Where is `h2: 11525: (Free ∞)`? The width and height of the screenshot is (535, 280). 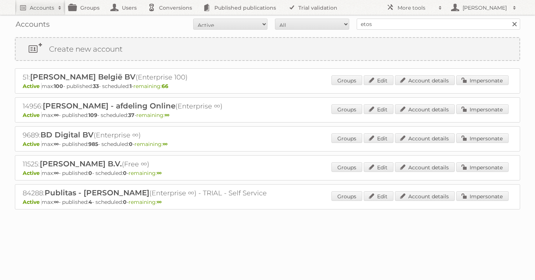 h2: 11525: (Free ∞) is located at coordinates (153, 164).